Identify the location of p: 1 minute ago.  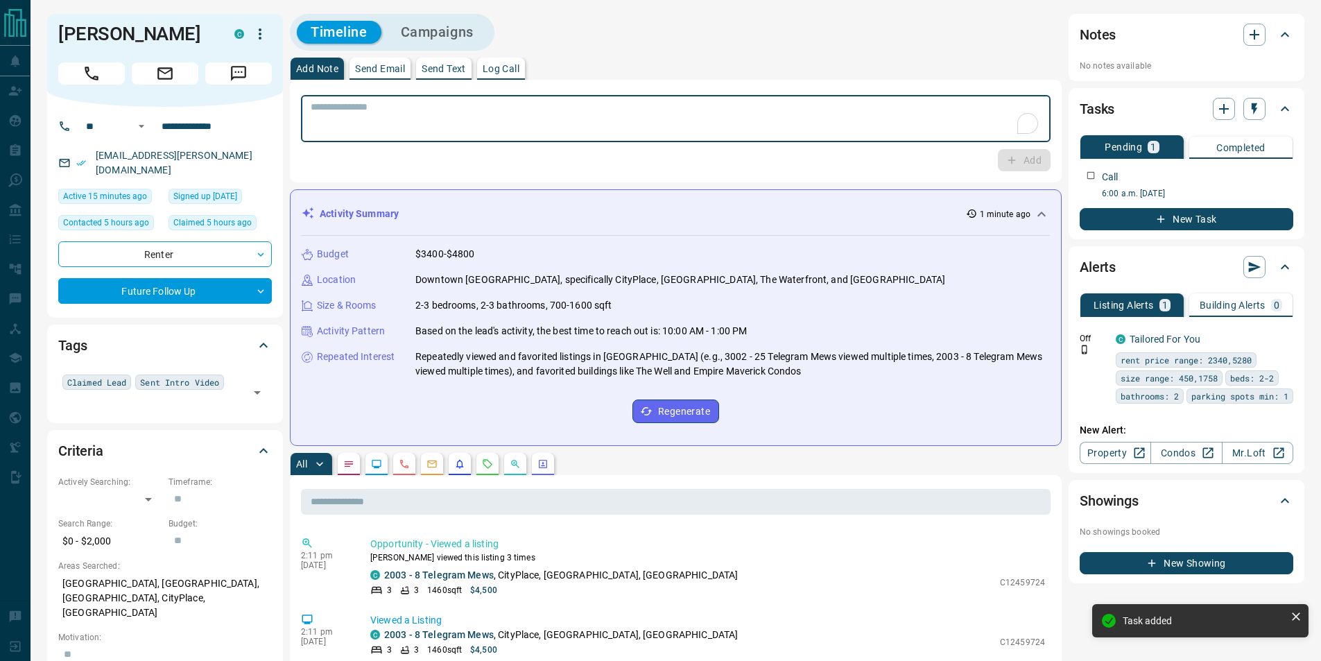
(1004, 214).